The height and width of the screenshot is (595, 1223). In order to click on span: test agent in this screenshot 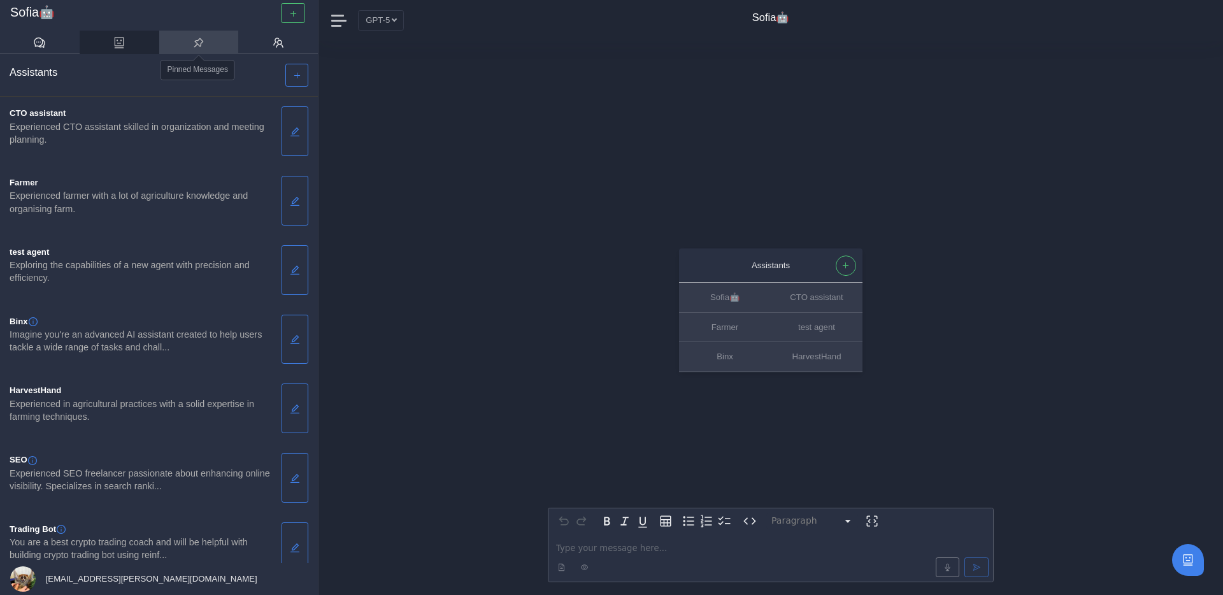, I will do `click(29, 255)`.